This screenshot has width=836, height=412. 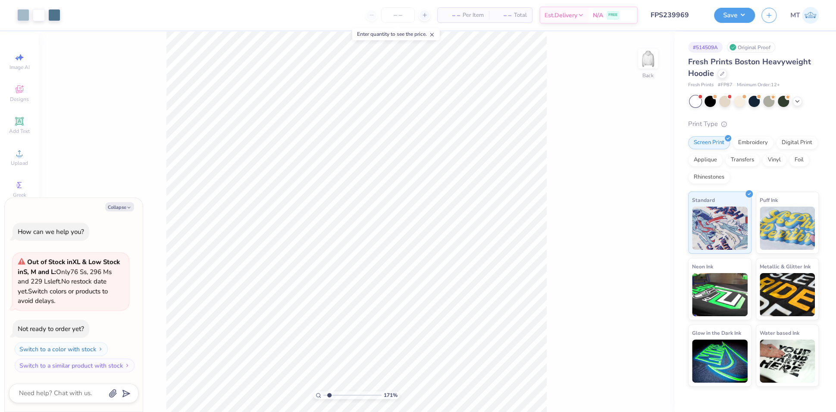 What do you see at coordinates (61, 349) in the screenshot?
I see `button: Switch to a color with stock` at bounding box center [61, 349].